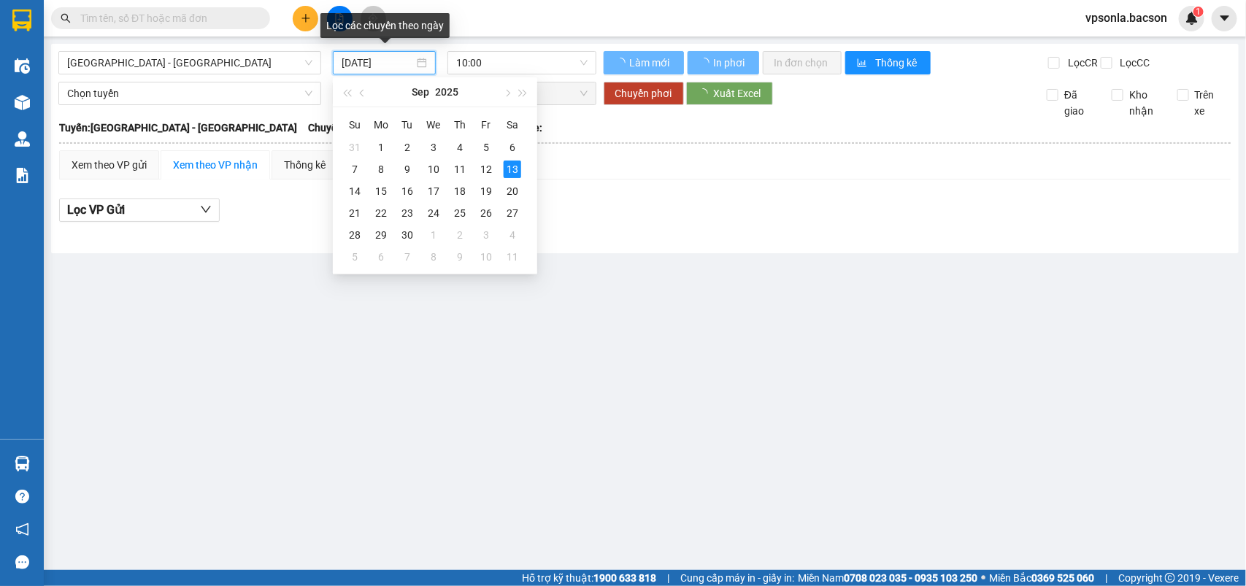  Describe the element at coordinates (651, 63) in the screenshot. I see `span: Làm mới` at that location.